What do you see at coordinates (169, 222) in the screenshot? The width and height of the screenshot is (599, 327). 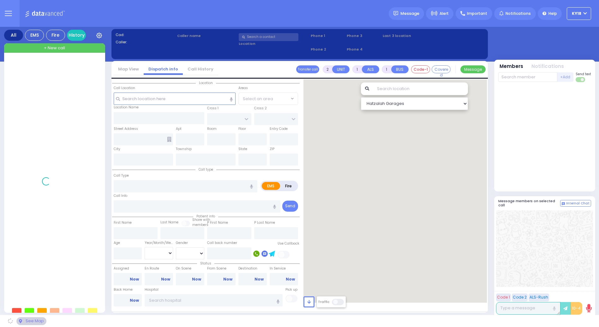 I see `label: Last Name` at bounding box center [169, 222].